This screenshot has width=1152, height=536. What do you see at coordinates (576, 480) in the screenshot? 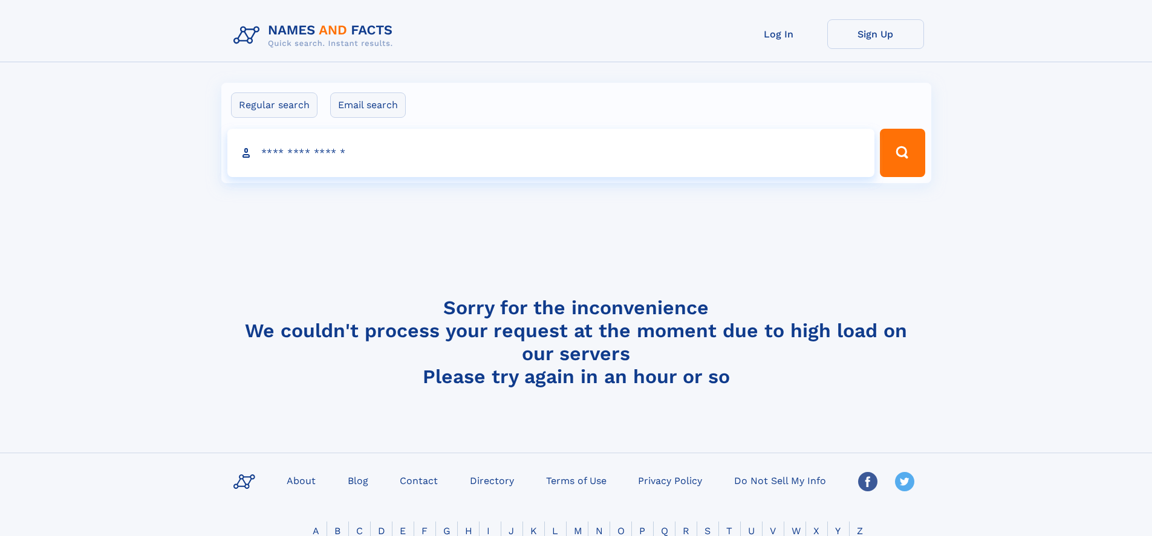
I see `a: Terms of Use` at bounding box center [576, 480].